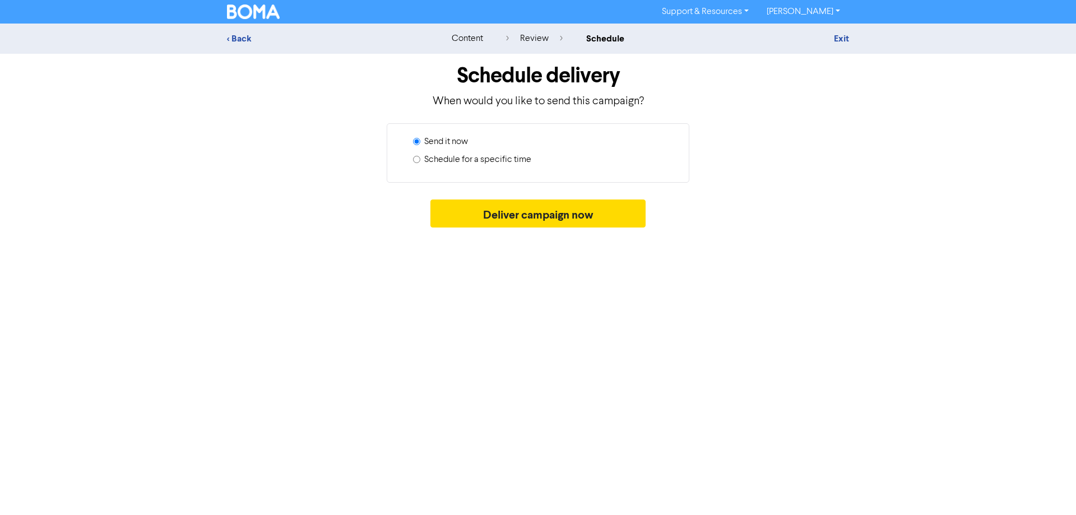 Image resolution: width=1076 pixels, height=515 pixels. Describe the element at coordinates (1048, 488) in the screenshot. I see `div: Chat Widget` at that location.